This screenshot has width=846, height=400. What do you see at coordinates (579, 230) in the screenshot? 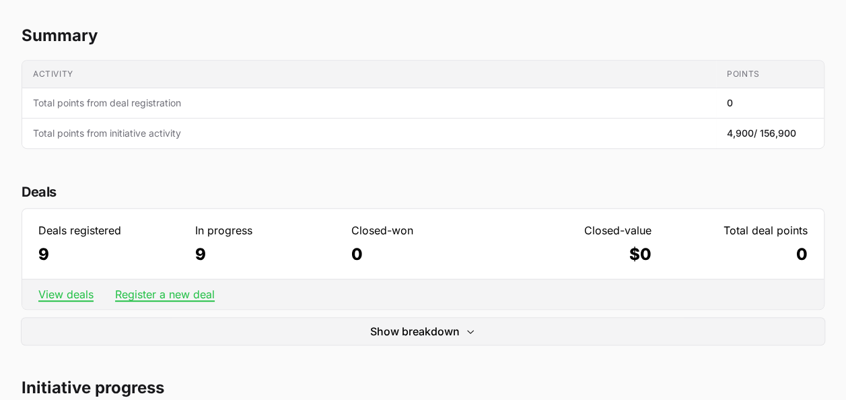
I see `dt: Closed-value` at bounding box center [579, 230].